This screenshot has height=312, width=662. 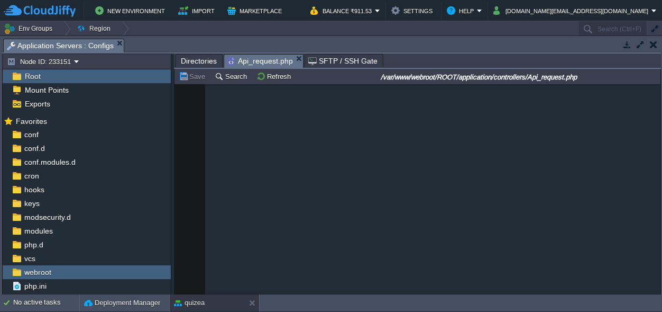 I want to click on button: Marketplace, so click(x=256, y=11).